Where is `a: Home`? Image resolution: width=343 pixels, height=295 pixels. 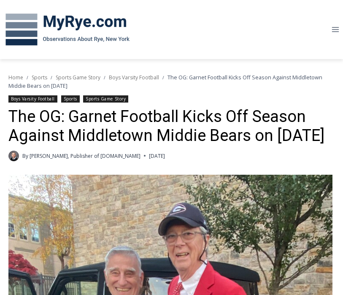
a: Home is located at coordinates (16, 77).